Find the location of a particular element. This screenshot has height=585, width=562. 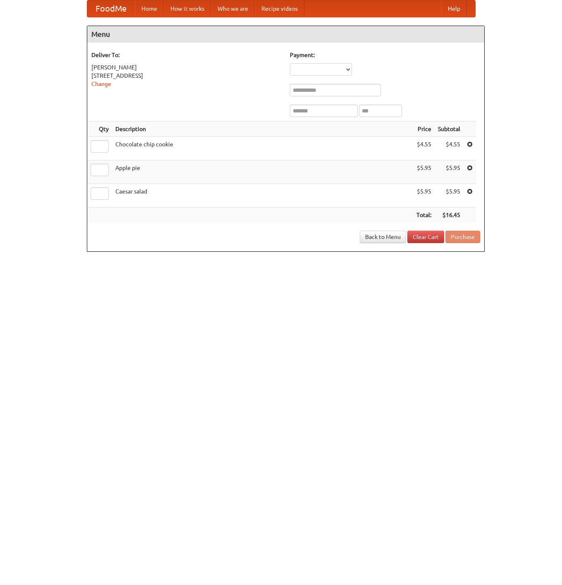

a: Who we are is located at coordinates (233, 9).